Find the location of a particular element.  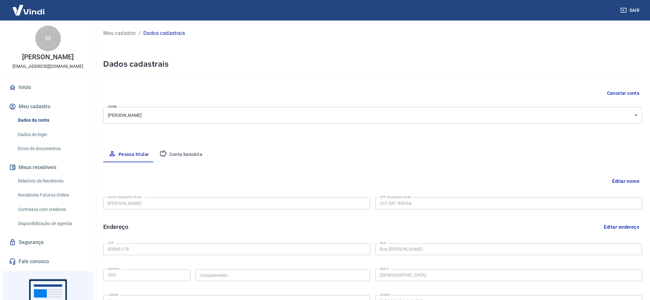

h5: Dados cadastrais is located at coordinates (373, 64).